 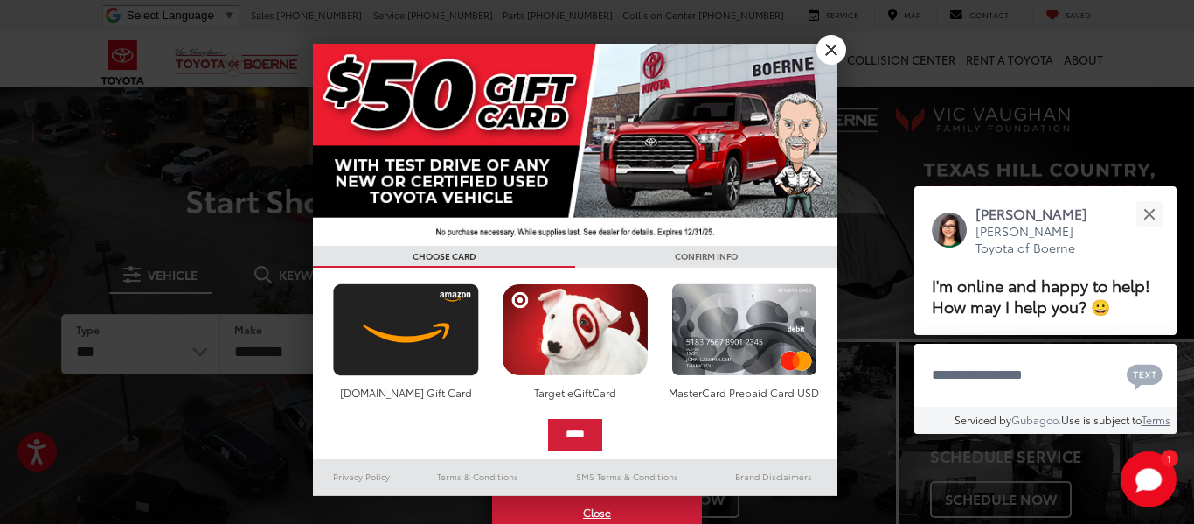 I want to click on svg: Start Chat, so click(x=1149, y=479).